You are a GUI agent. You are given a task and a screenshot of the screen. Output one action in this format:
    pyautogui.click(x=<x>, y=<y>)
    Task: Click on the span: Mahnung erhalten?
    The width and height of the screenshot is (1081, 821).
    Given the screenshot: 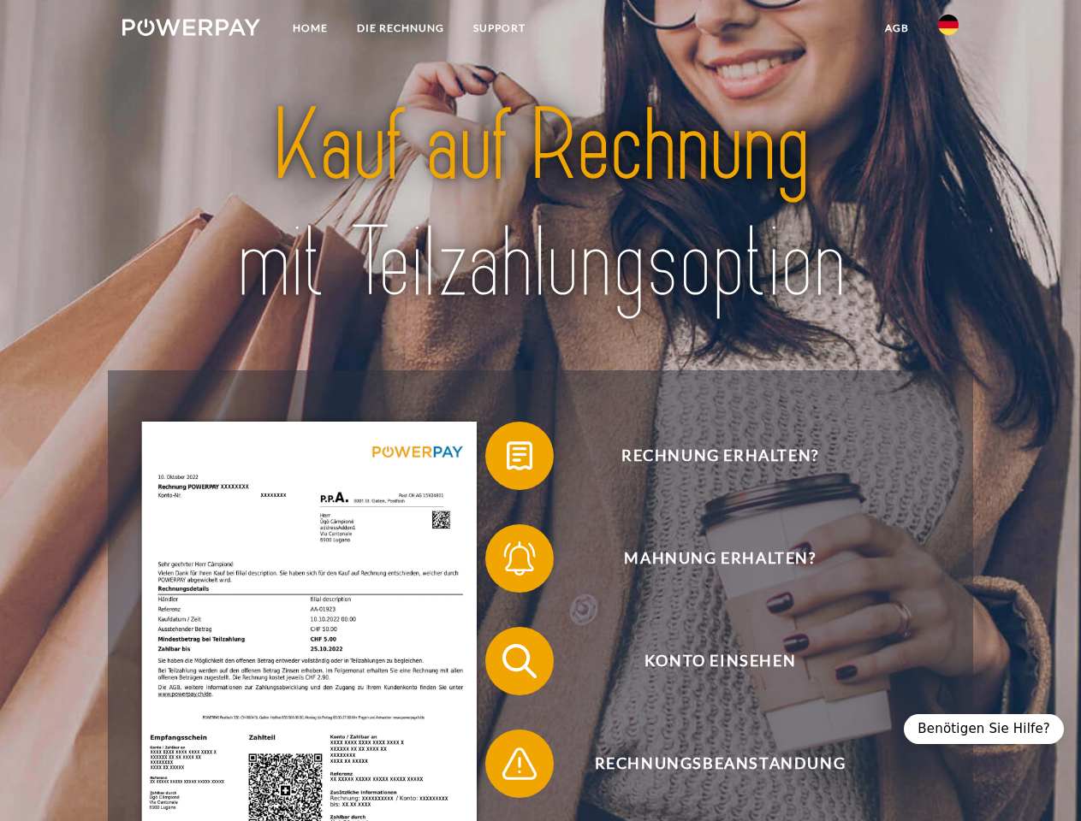 What is the action you would take?
    pyautogui.click(x=720, y=559)
    